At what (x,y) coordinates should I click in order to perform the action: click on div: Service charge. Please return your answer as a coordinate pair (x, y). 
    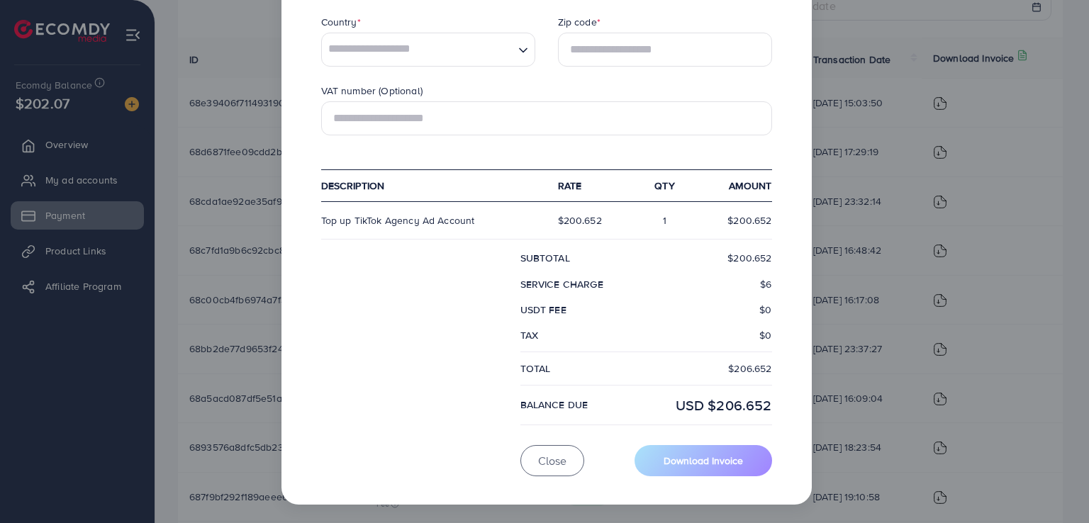
    Looking at the image, I should click on (578, 284).